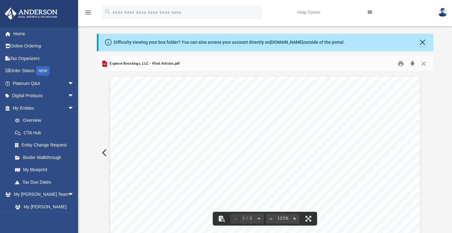  Describe the element at coordinates (44, 170) in the screenshot. I see `a: My Blueprint` at that location.